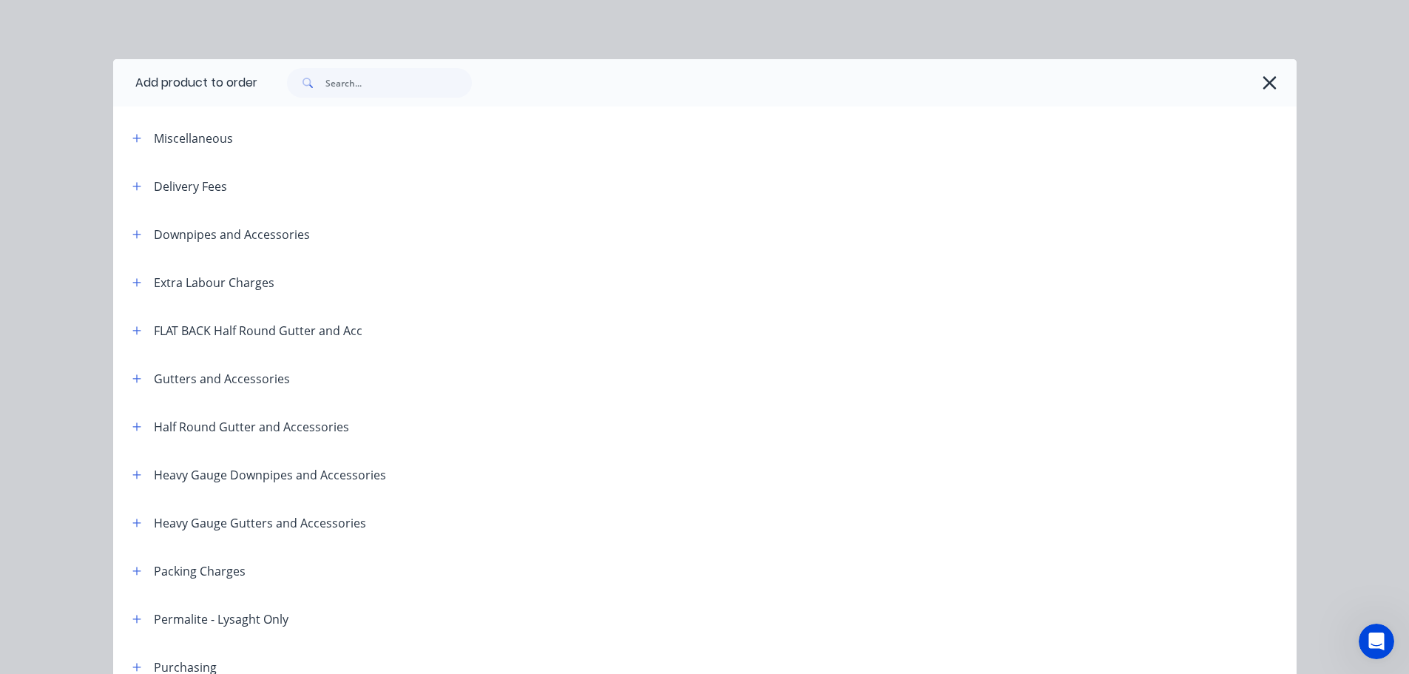 Image resolution: width=1409 pixels, height=674 pixels. What do you see at coordinates (258, 331) in the screenshot?
I see `div: FLAT BACK Half Round Gutter and Acc` at bounding box center [258, 331].